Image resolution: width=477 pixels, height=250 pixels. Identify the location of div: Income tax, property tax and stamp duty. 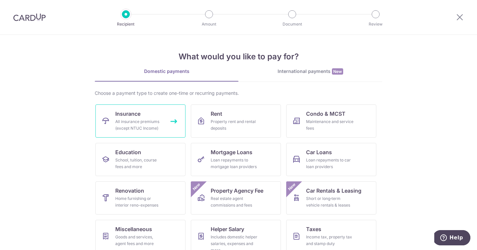
(330, 240).